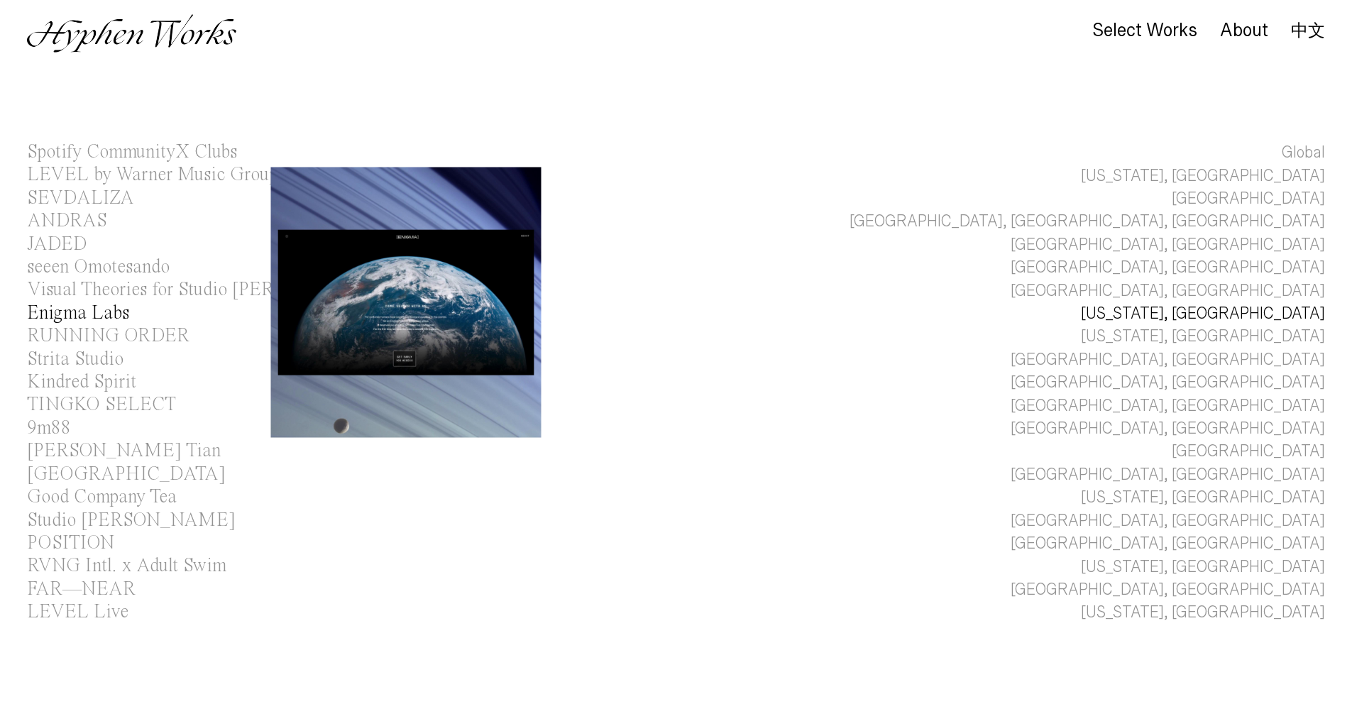 Image resolution: width=1352 pixels, height=704 pixels. What do you see at coordinates (78, 313) in the screenshot?
I see `div: Enigma Labs` at bounding box center [78, 313].